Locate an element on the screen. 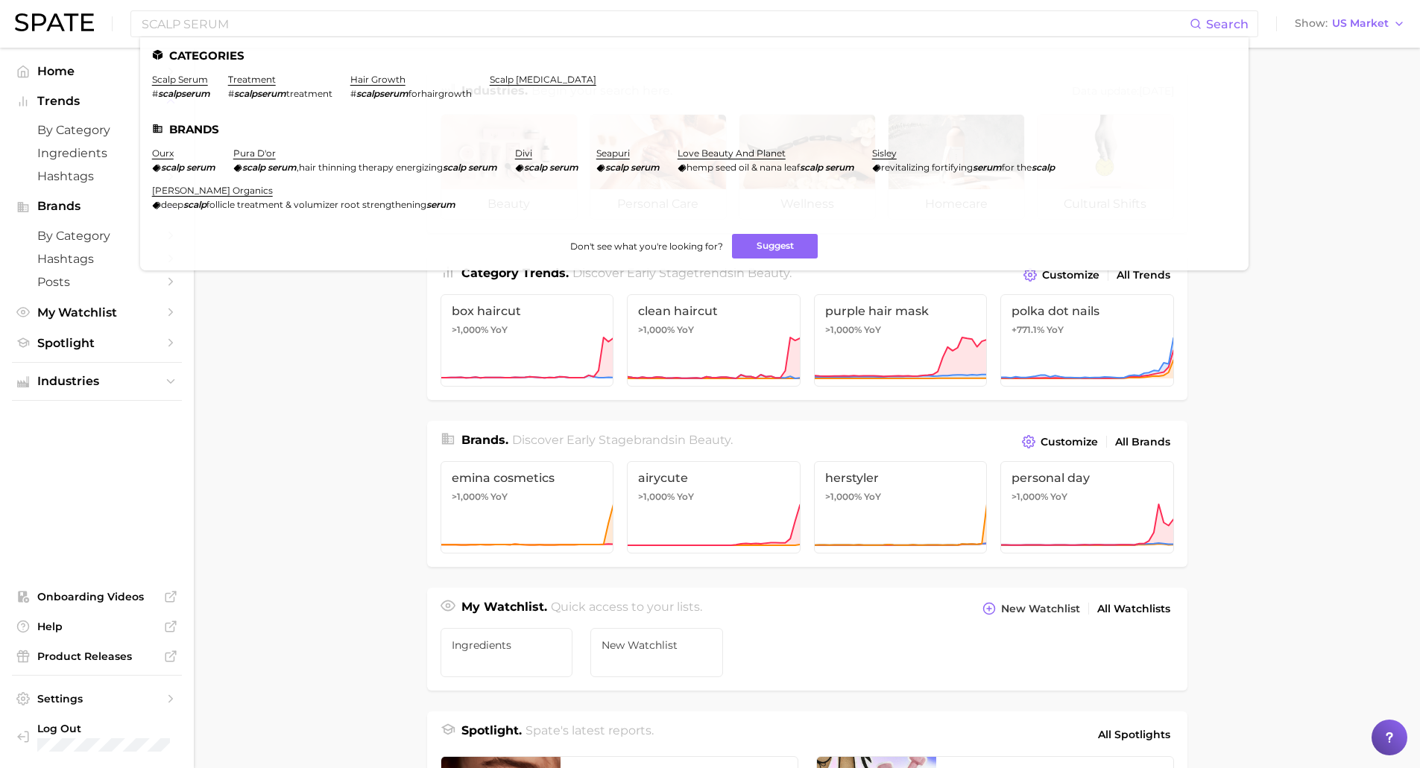  input: Search here for a brand, industry, or ingredient is located at coordinates (665, 24).